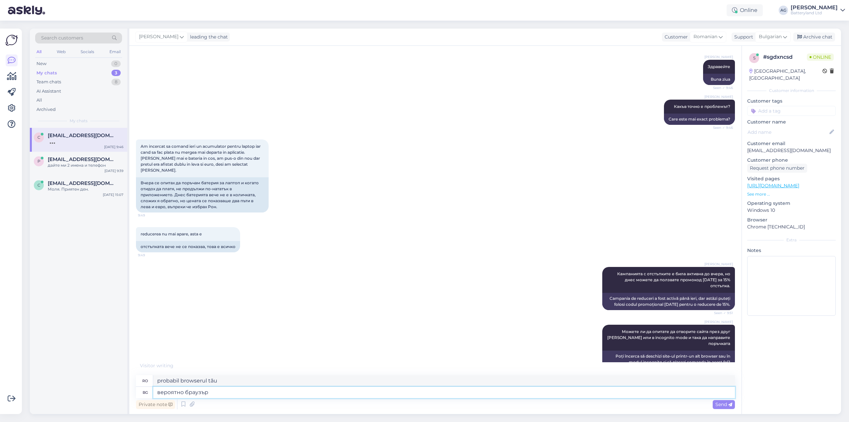 Image resolution: width=849 pixels, height=422 pixels. I want to click on textarea: Probabil browserul tău stochează în cache, so click(444, 381).